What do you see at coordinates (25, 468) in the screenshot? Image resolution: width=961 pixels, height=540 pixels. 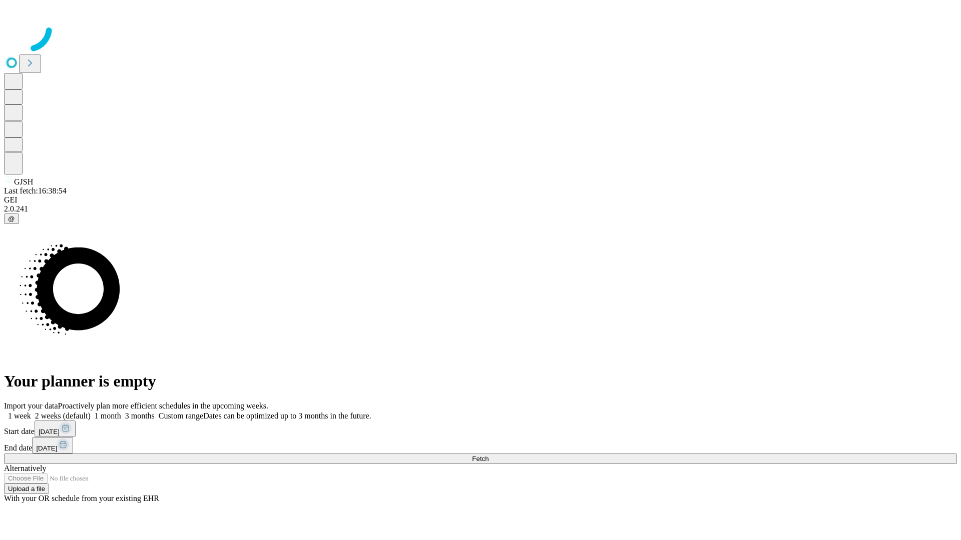 I see `span: Alternatively` at bounding box center [25, 468].